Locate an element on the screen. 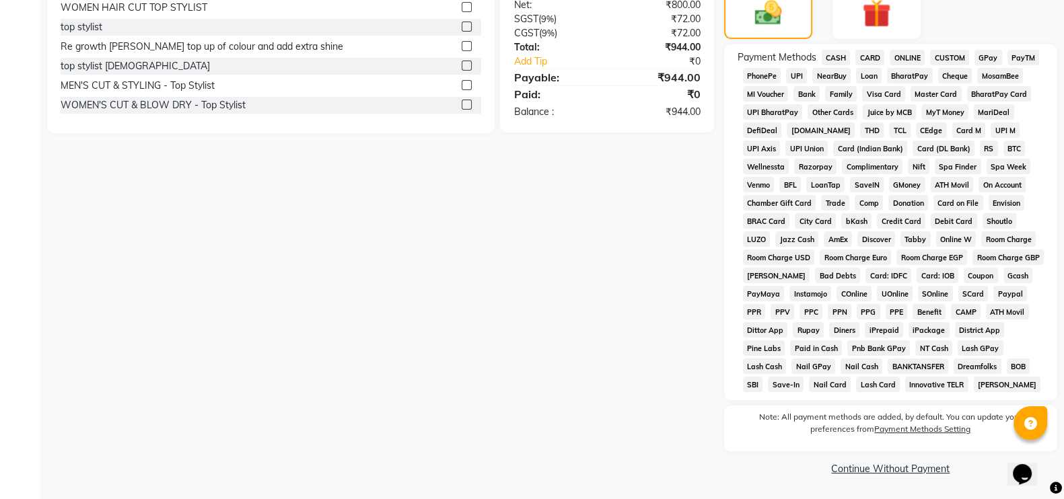 This screenshot has width=1064, height=499. span: CGST is located at coordinates (525, 33).